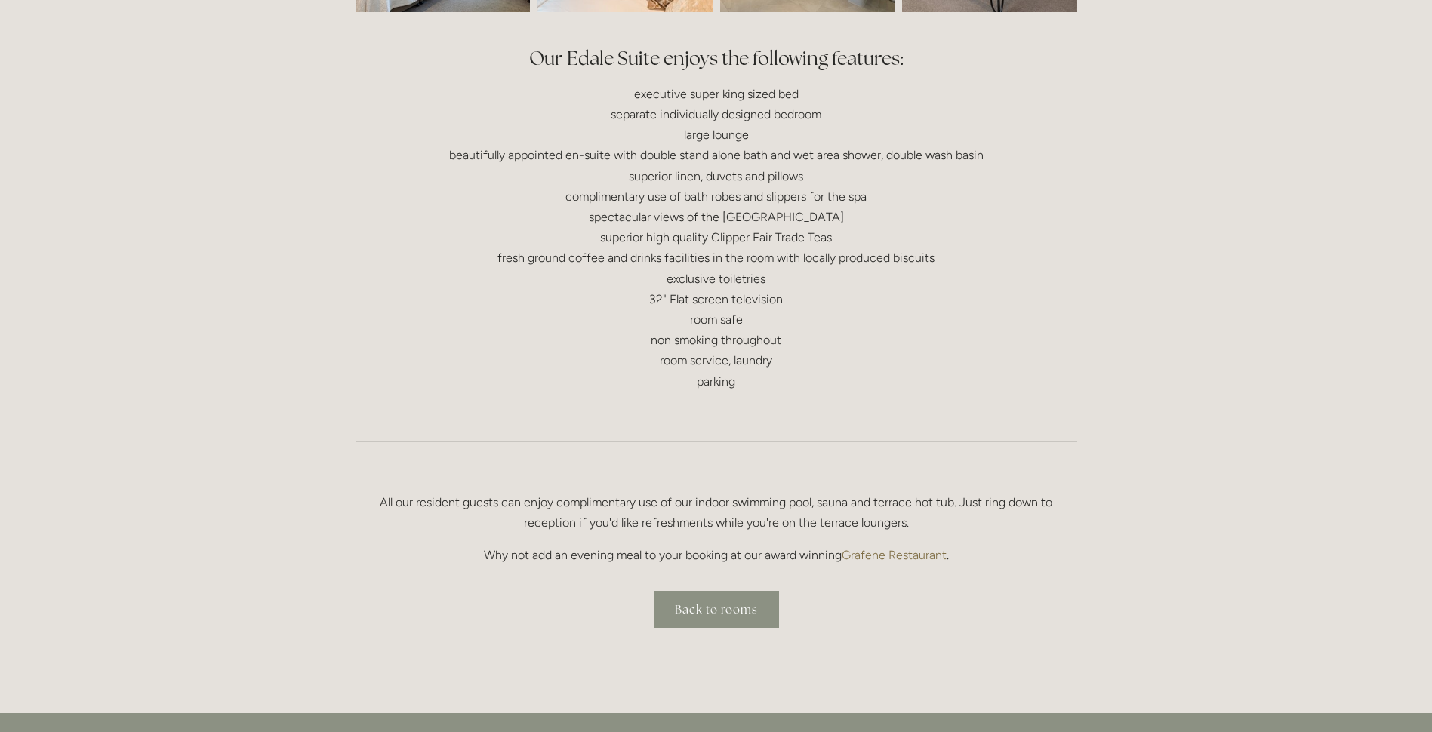 The image size is (1432, 732). What do you see at coordinates (717, 555) in the screenshot?
I see `p: Why not add an evening meal to your booking at our award winning .` at bounding box center [717, 555].